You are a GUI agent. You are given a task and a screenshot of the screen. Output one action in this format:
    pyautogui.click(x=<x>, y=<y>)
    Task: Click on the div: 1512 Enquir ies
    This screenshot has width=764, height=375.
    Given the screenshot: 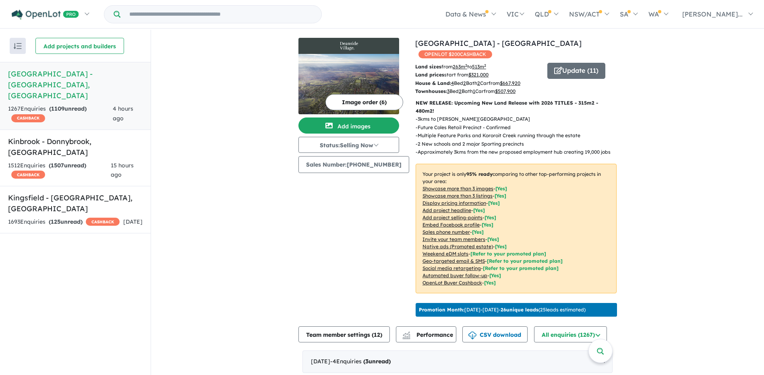 What is the action you would take?
    pyautogui.click(x=59, y=171)
    